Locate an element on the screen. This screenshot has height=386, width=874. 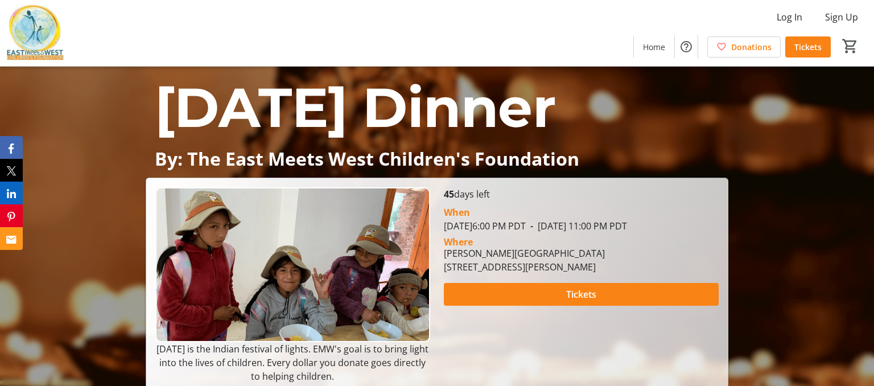
p: By: The East Meets West Children's Foundation is located at coordinates (437, 158).